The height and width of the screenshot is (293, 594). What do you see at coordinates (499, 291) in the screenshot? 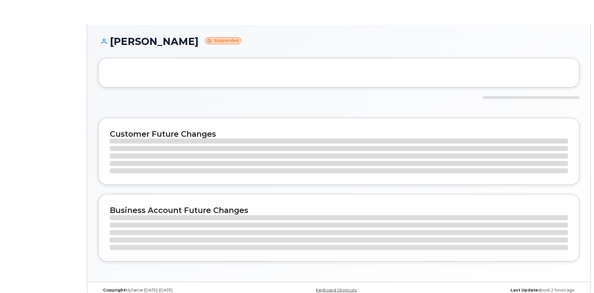
I see `div: about 2 hours ago` at bounding box center [499, 291].